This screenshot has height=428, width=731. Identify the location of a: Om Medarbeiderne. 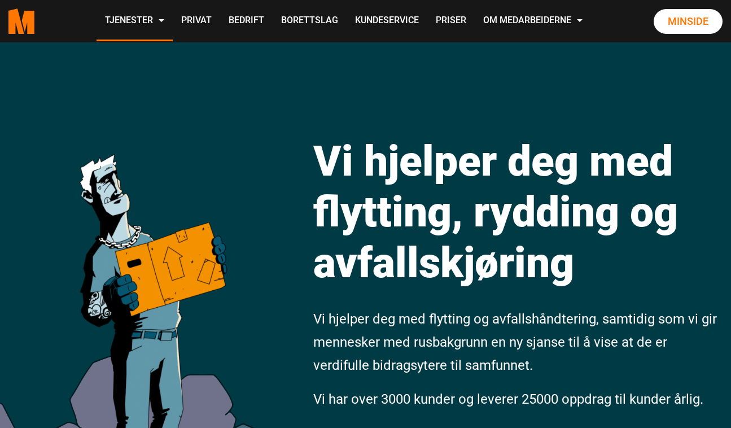
(533, 21).